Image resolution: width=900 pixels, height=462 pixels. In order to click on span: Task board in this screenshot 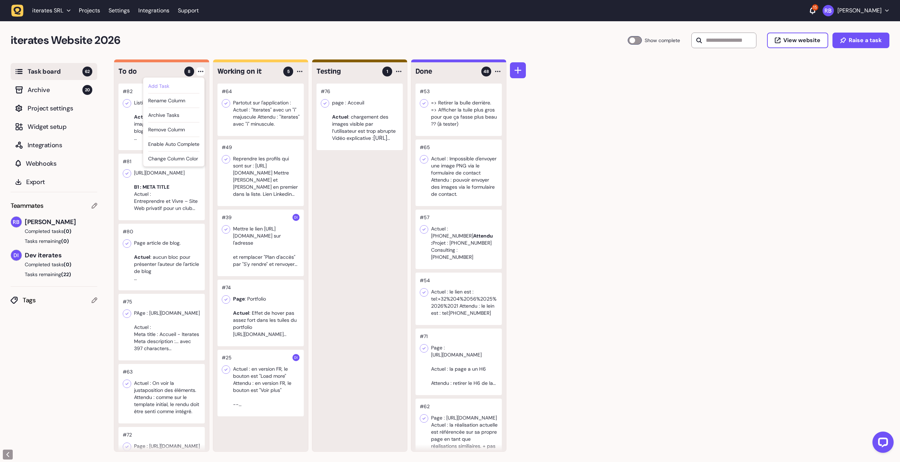, I will do `click(55, 71)`.